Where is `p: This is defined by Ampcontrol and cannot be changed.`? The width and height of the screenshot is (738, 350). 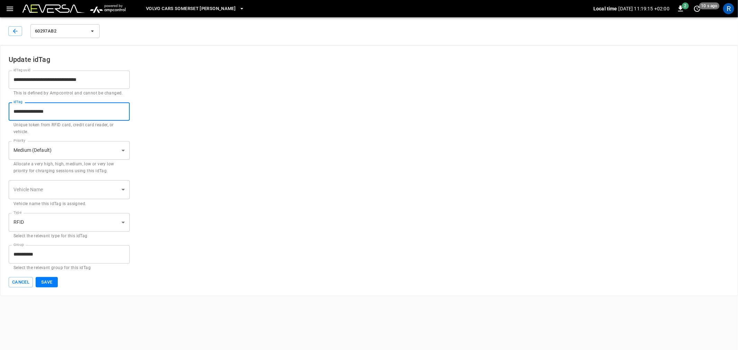
p: This is defined by Ampcontrol and cannot be changed. is located at coordinates (69, 93).